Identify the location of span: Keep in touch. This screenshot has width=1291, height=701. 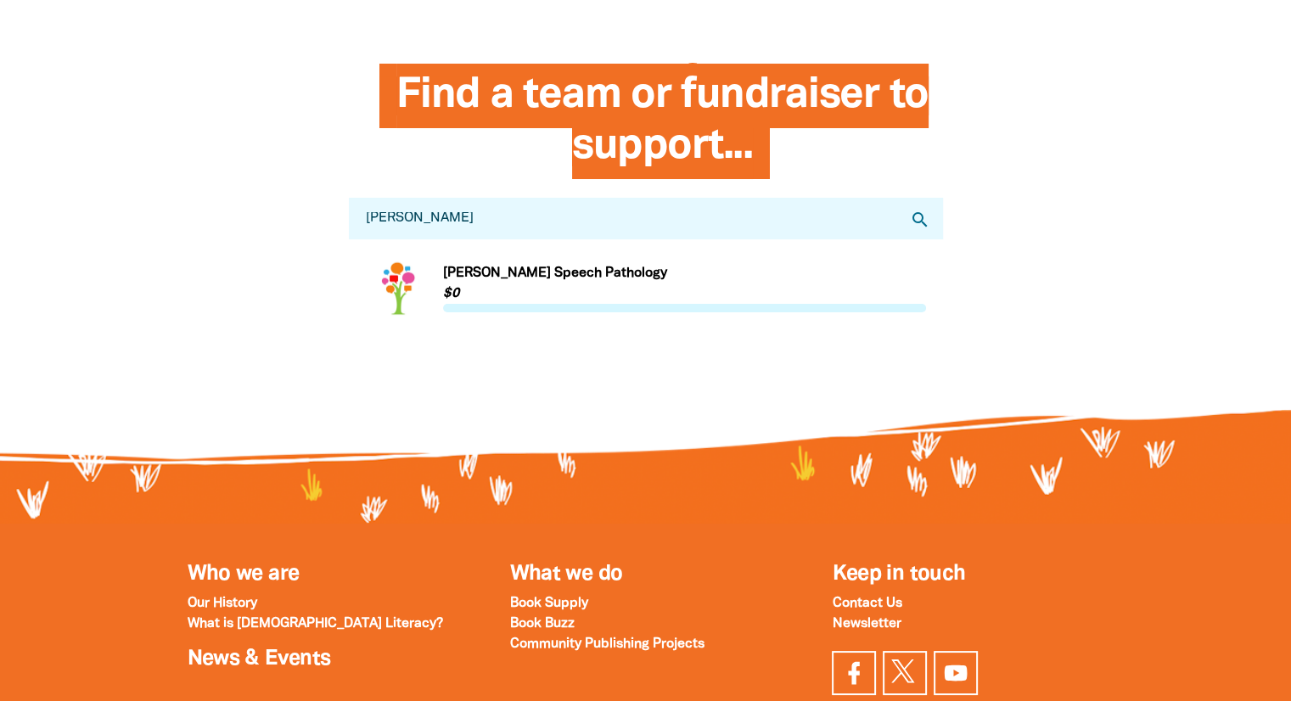
(898, 574).